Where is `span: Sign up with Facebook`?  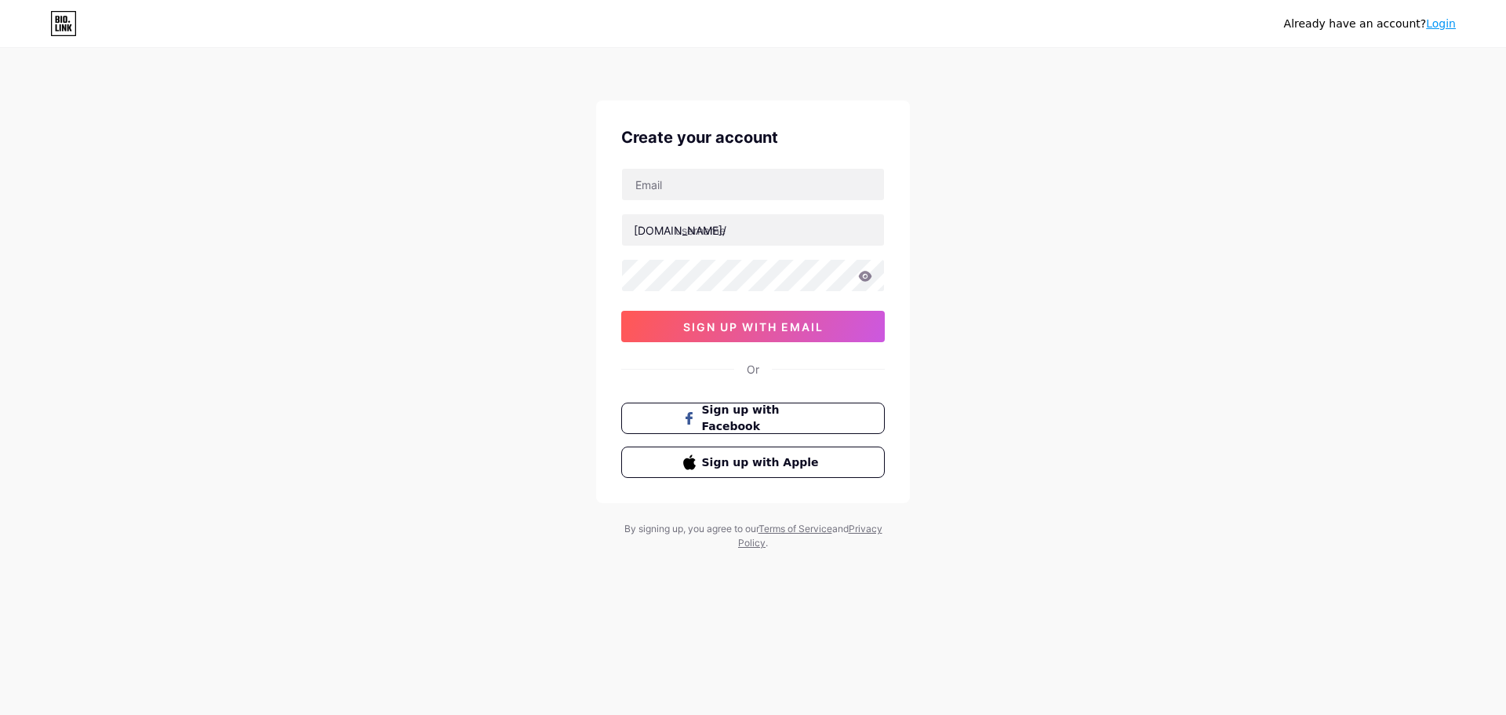
span: Sign up with Facebook is located at coordinates (762, 418).